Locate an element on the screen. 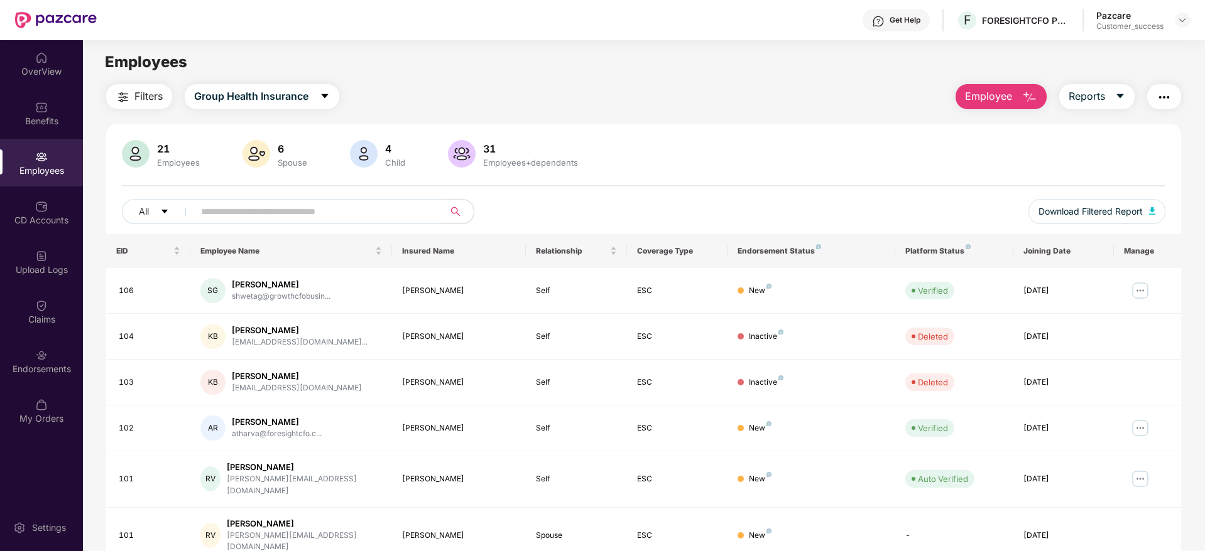 This screenshot has height=551, width=1205. div: 31 is located at coordinates (530, 149).